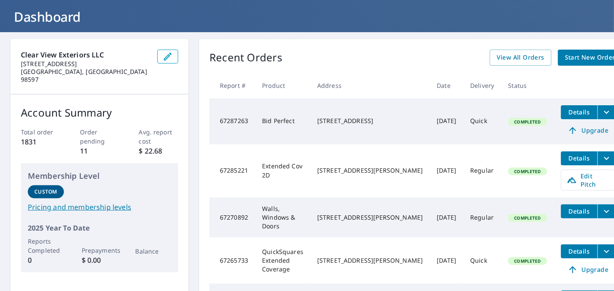 This screenshot has height=291, width=614. I want to click on p: Recent Orders, so click(246, 57).